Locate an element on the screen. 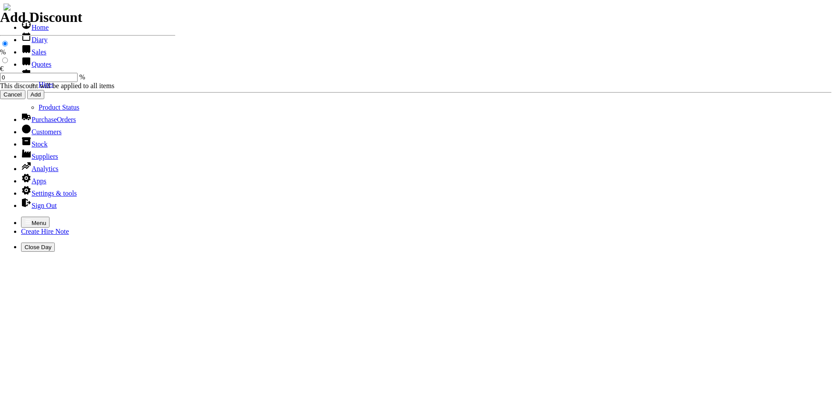  a: Analytics is located at coordinates (39, 168).